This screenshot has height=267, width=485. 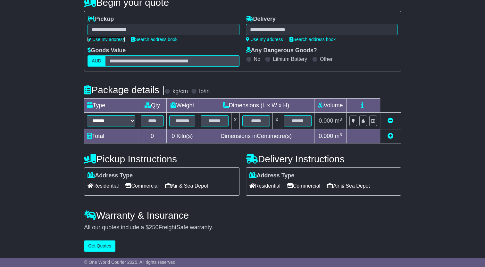 I want to click on td: Qty, so click(x=152, y=106).